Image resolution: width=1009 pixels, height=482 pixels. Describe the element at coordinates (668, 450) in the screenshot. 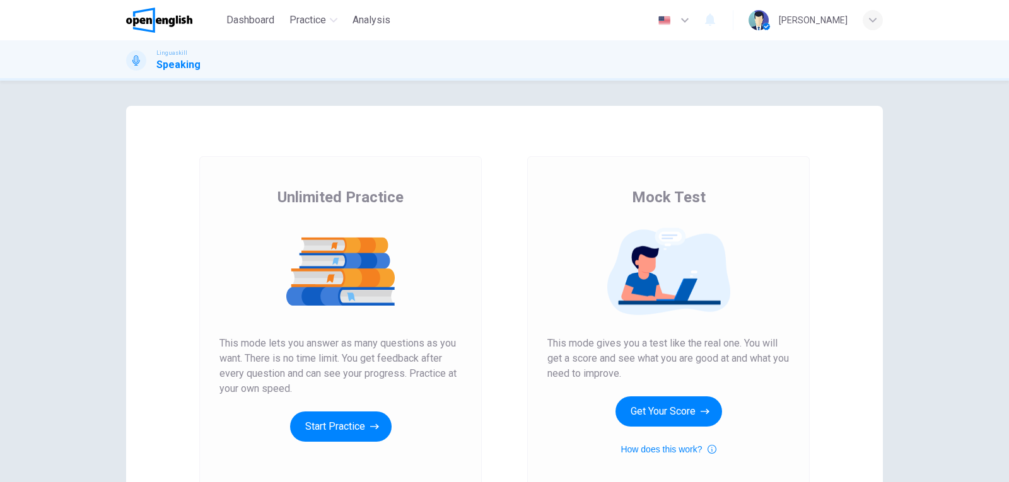

I see `button: How does this work?` at that location.